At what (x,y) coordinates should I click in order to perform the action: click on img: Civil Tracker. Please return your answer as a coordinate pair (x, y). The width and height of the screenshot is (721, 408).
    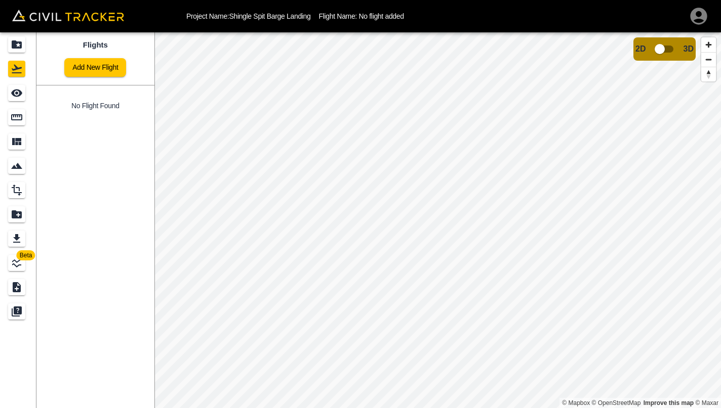
    Looking at the image, I should click on (68, 15).